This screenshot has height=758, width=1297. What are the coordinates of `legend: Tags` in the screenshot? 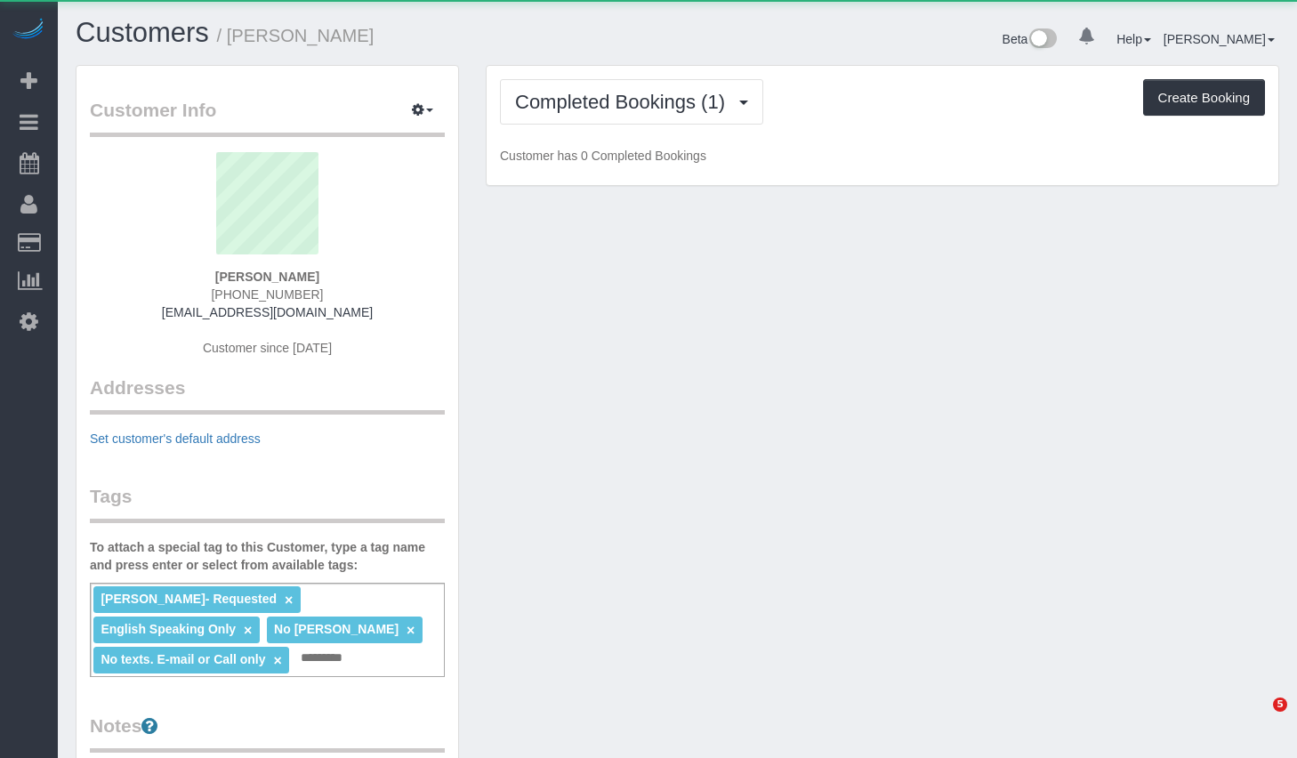 It's located at (267, 503).